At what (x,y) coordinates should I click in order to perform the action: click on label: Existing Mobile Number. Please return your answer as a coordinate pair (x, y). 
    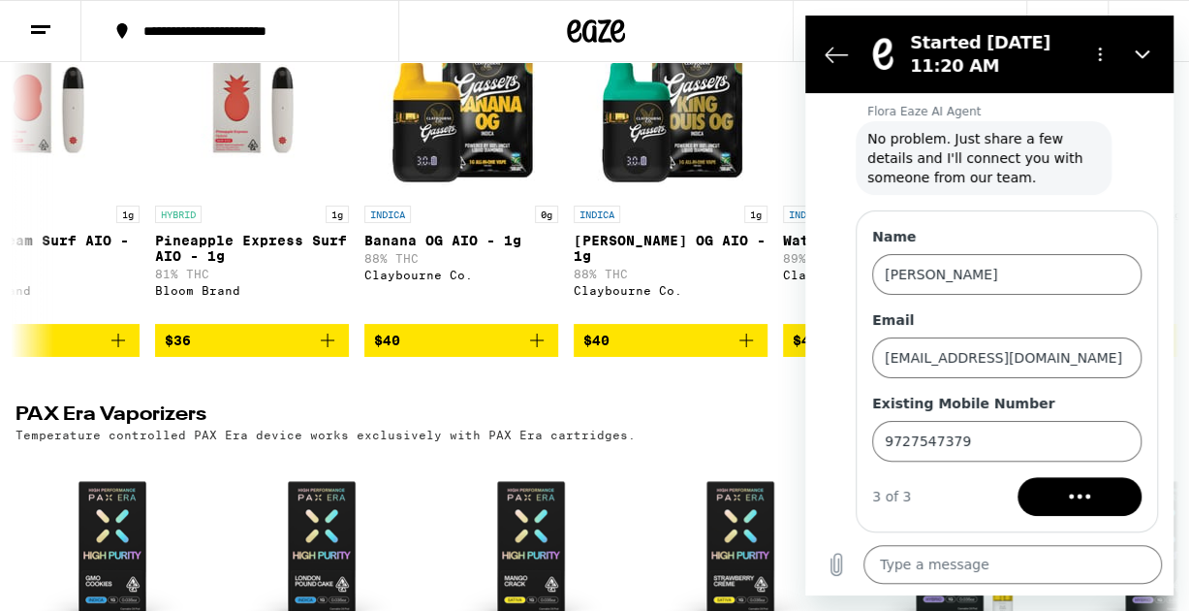
    Looking at the image, I should click on (202, 388).